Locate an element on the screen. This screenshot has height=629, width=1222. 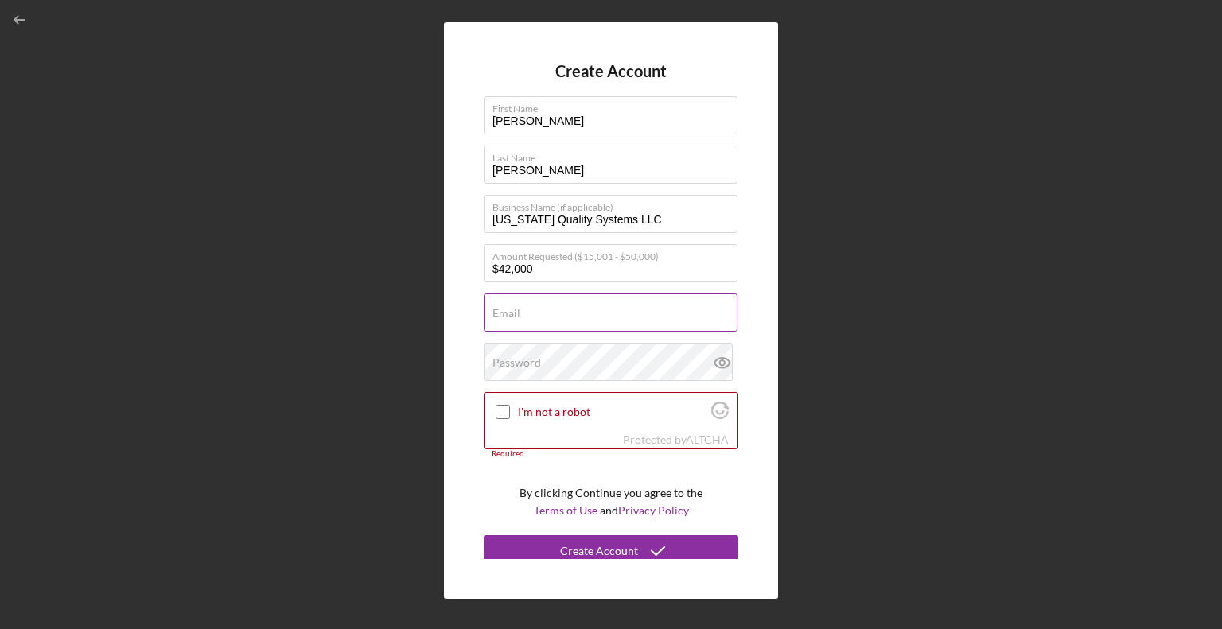
p: By clicking Continue you agree to the and is located at coordinates (611, 502).